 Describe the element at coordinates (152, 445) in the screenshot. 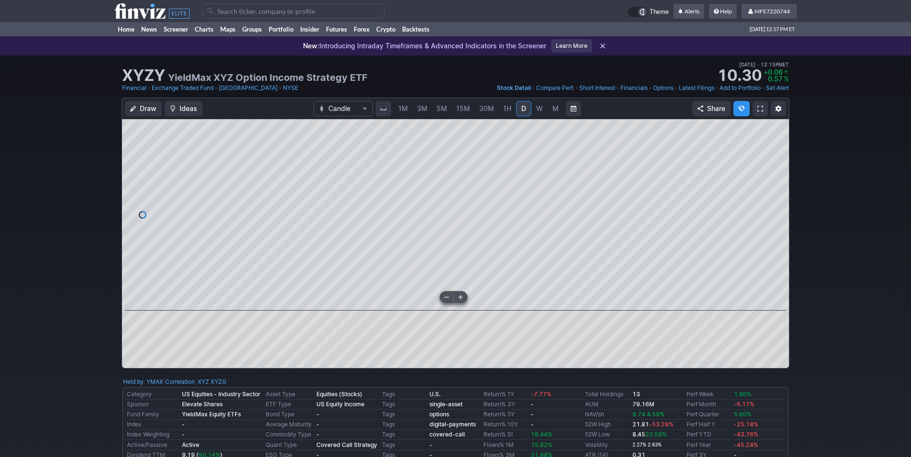

I see `td: Active/Passive` at that location.